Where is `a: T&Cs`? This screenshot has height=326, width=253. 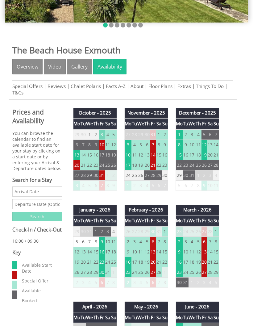 a: T&Cs is located at coordinates (18, 93).